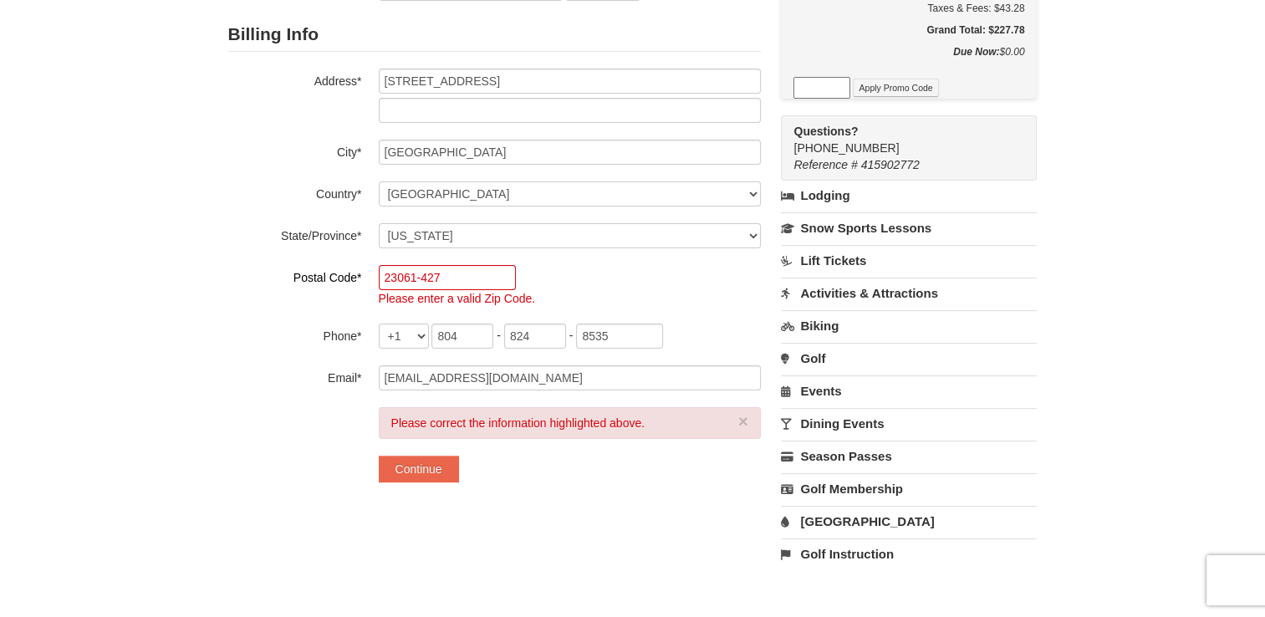  What do you see at coordinates (890, 165) in the screenshot?
I see `span: 415902772` at bounding box center [890, 165].